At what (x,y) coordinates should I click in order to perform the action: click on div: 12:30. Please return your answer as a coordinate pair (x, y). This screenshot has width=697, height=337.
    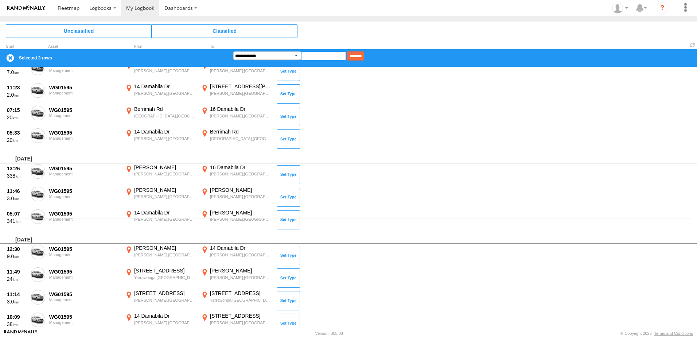
    Looking at the image, I should click on (17, 249).